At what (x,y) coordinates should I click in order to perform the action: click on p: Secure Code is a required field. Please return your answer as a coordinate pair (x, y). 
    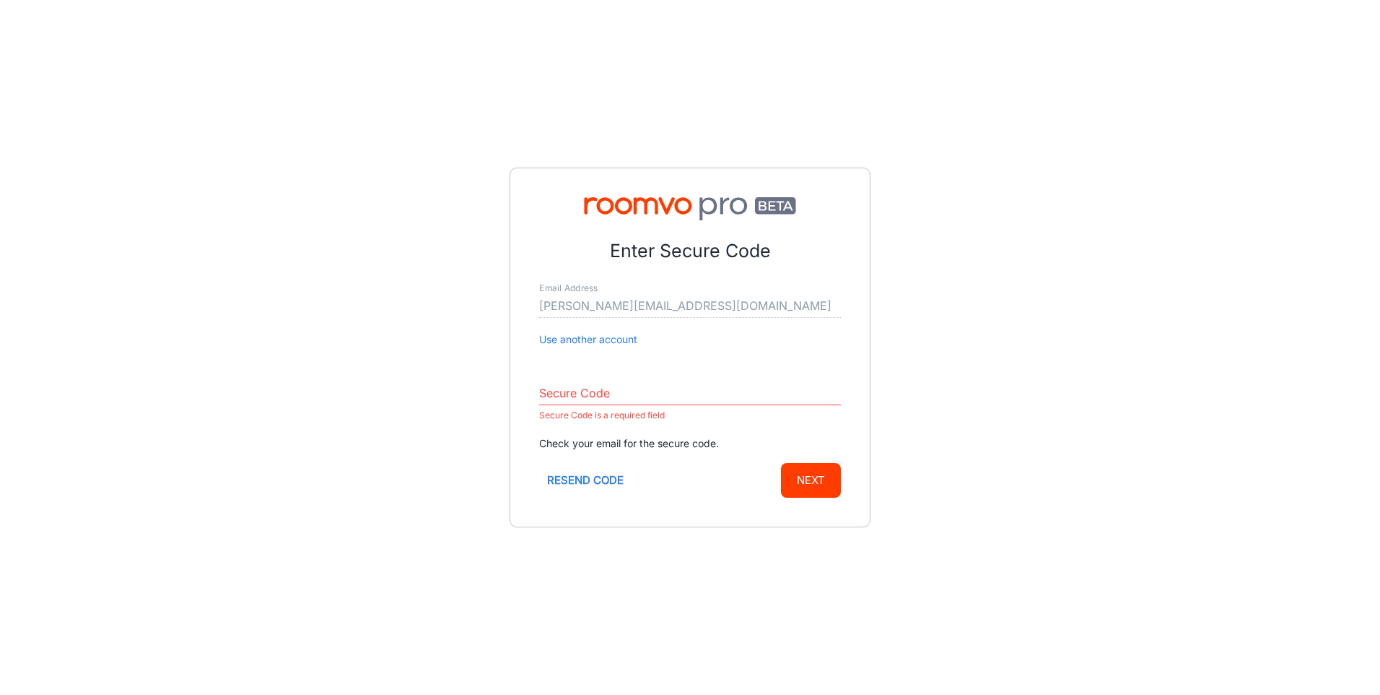
    Looking at the image, I should click on (690, 415).